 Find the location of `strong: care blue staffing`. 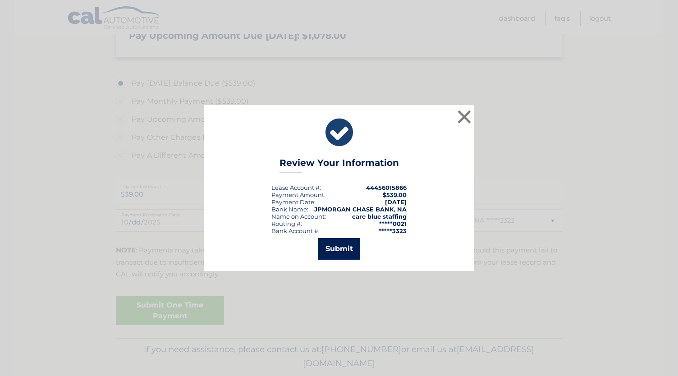

strong: care blue staffing is located at coordinates (379, 216).